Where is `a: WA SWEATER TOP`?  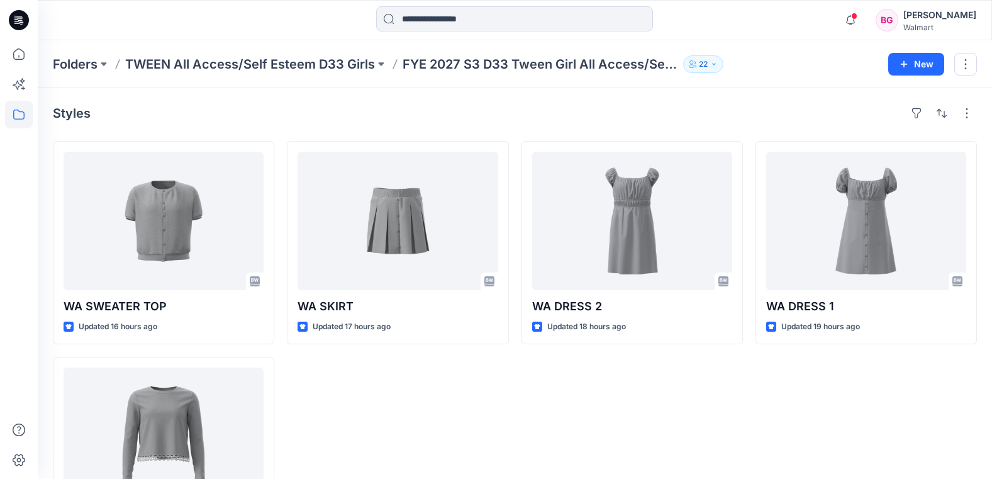
a: WA SWEATER TOP is located at coordinates (164, 221).